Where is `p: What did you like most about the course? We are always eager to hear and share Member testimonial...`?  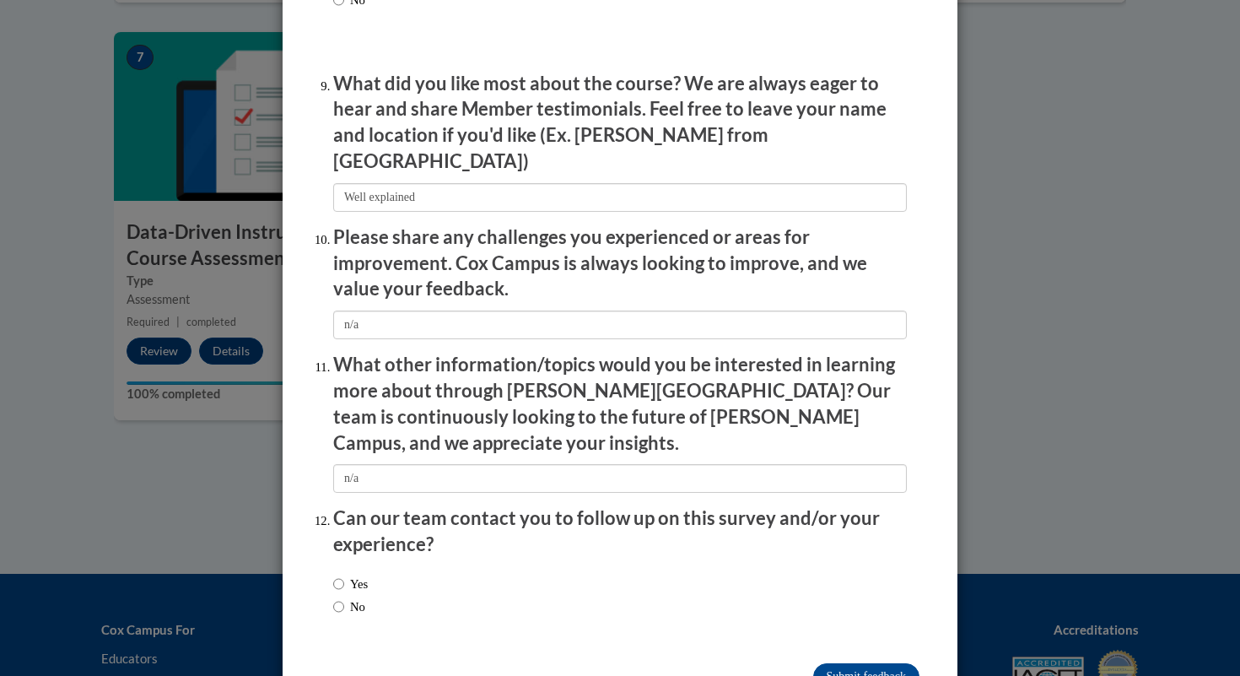
p: What did you like most about the course? We are always eager to hear and share Member testimonial... is located at coordinates (620, 122).